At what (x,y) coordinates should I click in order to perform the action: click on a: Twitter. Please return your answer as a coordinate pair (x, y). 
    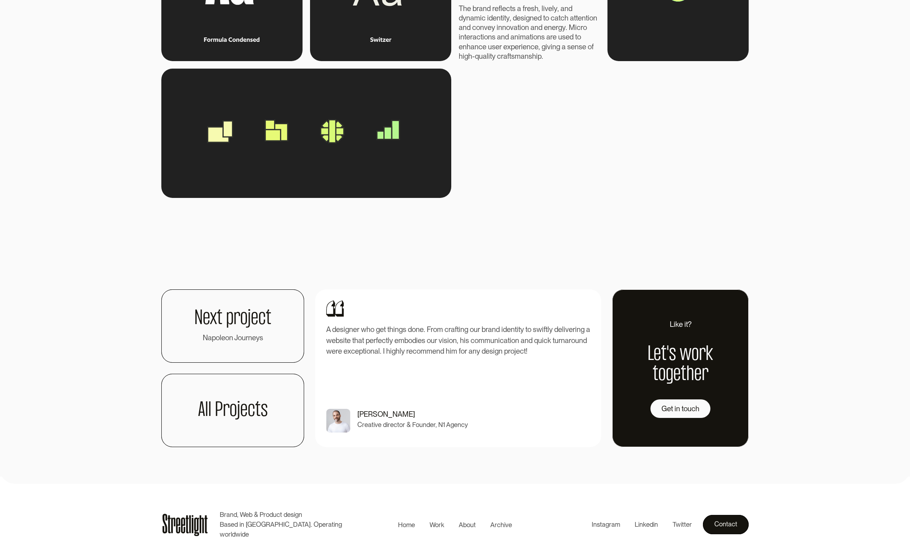
    Looking at the image, I should click on (682, 525).